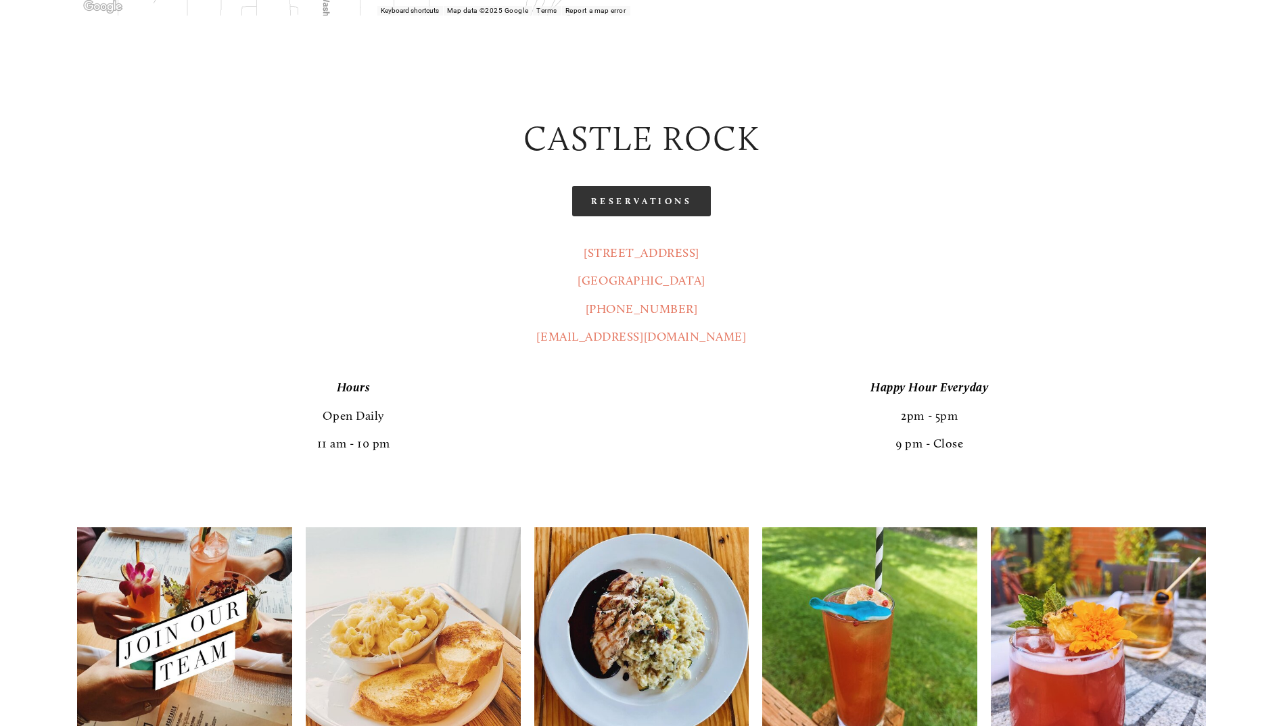  What do you see at coordinates (354, 387) in the screenshot?
I see `em: Hours` at bounding box center [354, 387].